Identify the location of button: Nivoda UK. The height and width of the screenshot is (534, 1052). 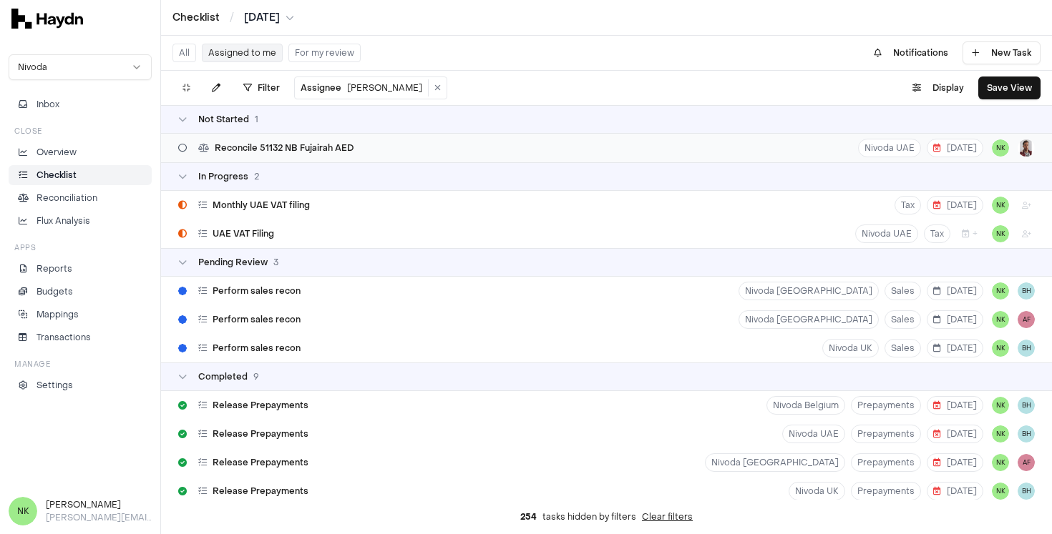
(850, 348).